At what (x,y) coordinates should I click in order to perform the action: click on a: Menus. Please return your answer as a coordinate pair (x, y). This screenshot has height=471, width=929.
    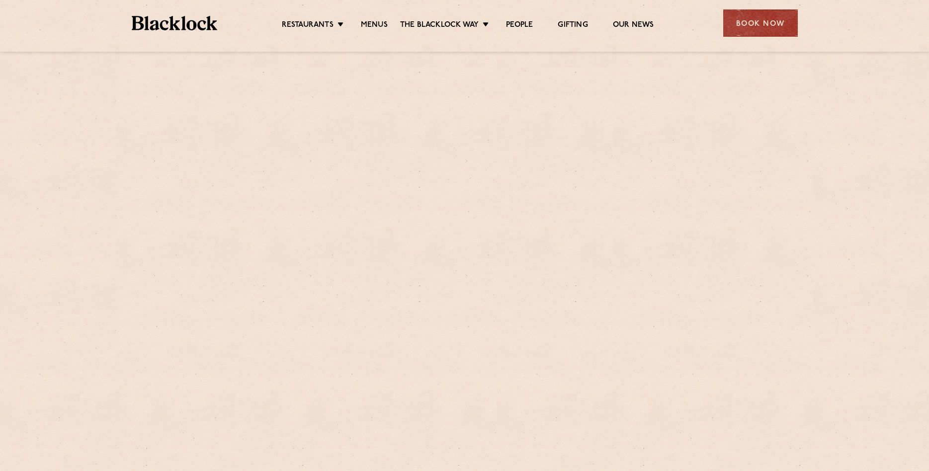
    Looking at the image, I should click on (374, 26).